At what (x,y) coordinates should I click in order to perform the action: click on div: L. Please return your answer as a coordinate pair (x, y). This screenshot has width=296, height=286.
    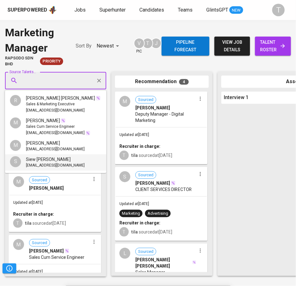
    Looking at the image, I should click on (125, 253).